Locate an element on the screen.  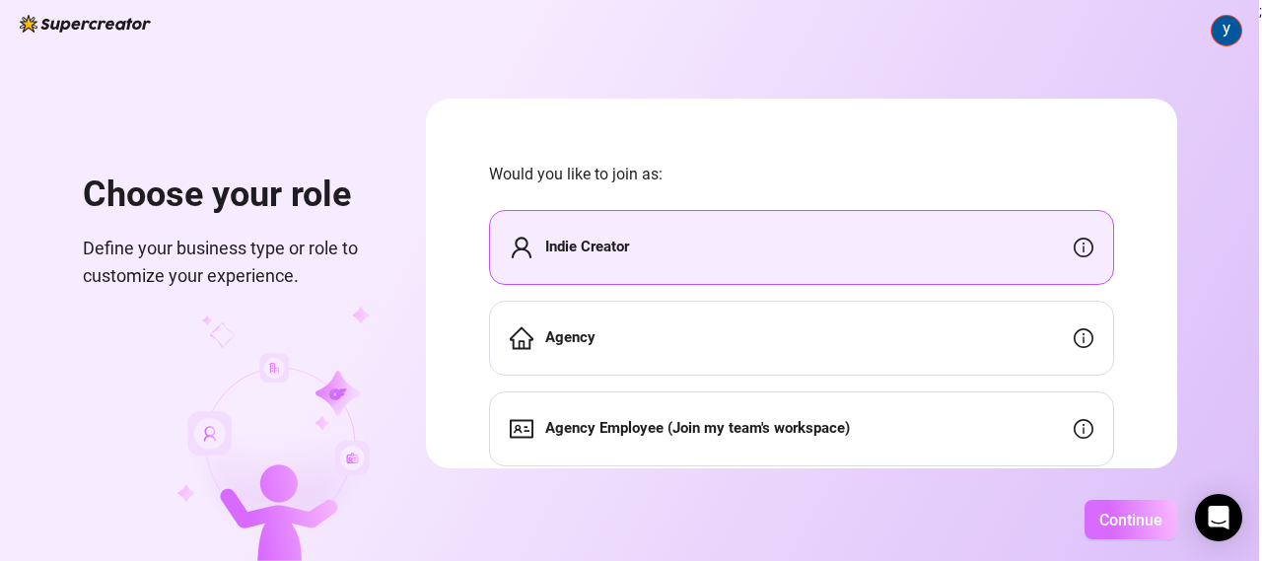
span: home is located at coordinates (521, 338).